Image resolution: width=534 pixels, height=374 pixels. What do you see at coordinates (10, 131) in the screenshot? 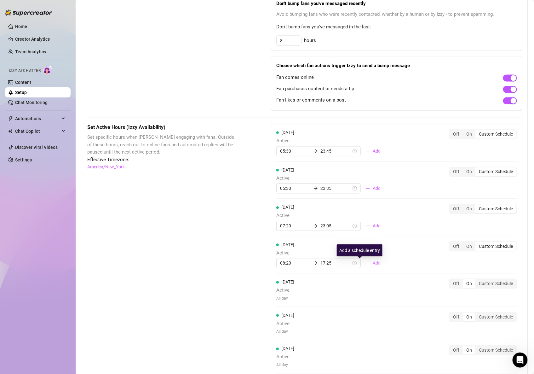
I see `img: Chat Copilot` at bounding box center [10, 131].